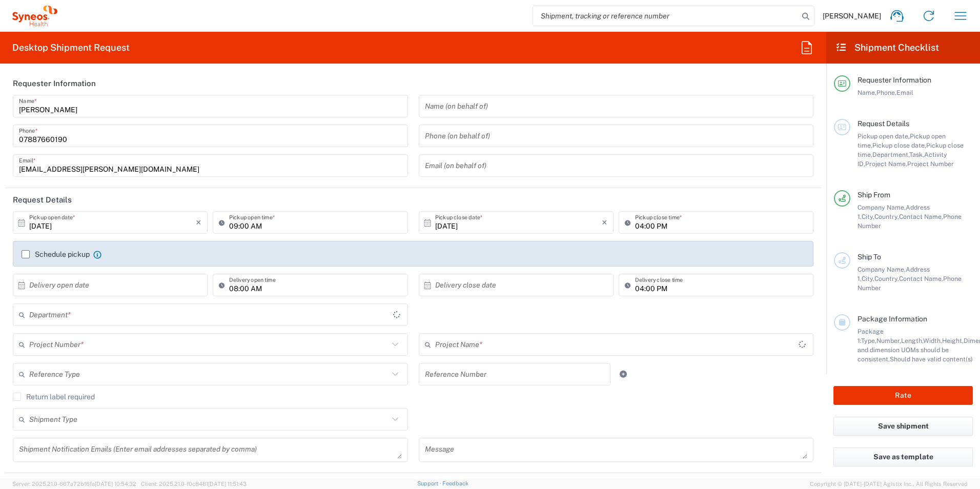 This screenshot has height=489, width=980. I want to click on label: Schedule pickup, so click(55, 254).